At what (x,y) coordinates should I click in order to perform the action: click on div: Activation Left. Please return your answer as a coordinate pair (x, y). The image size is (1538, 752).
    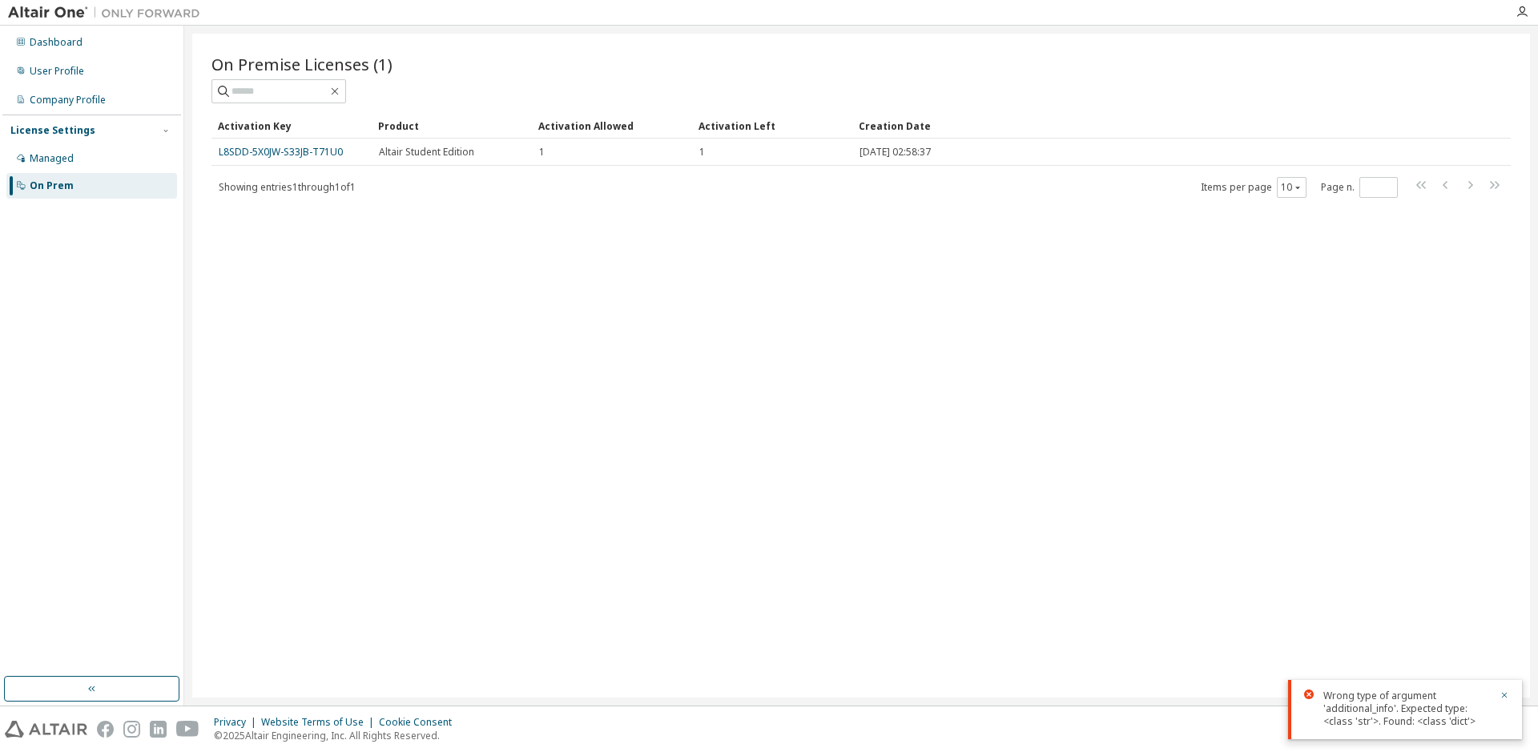
    Looking at the image, I should click on (772, 126).